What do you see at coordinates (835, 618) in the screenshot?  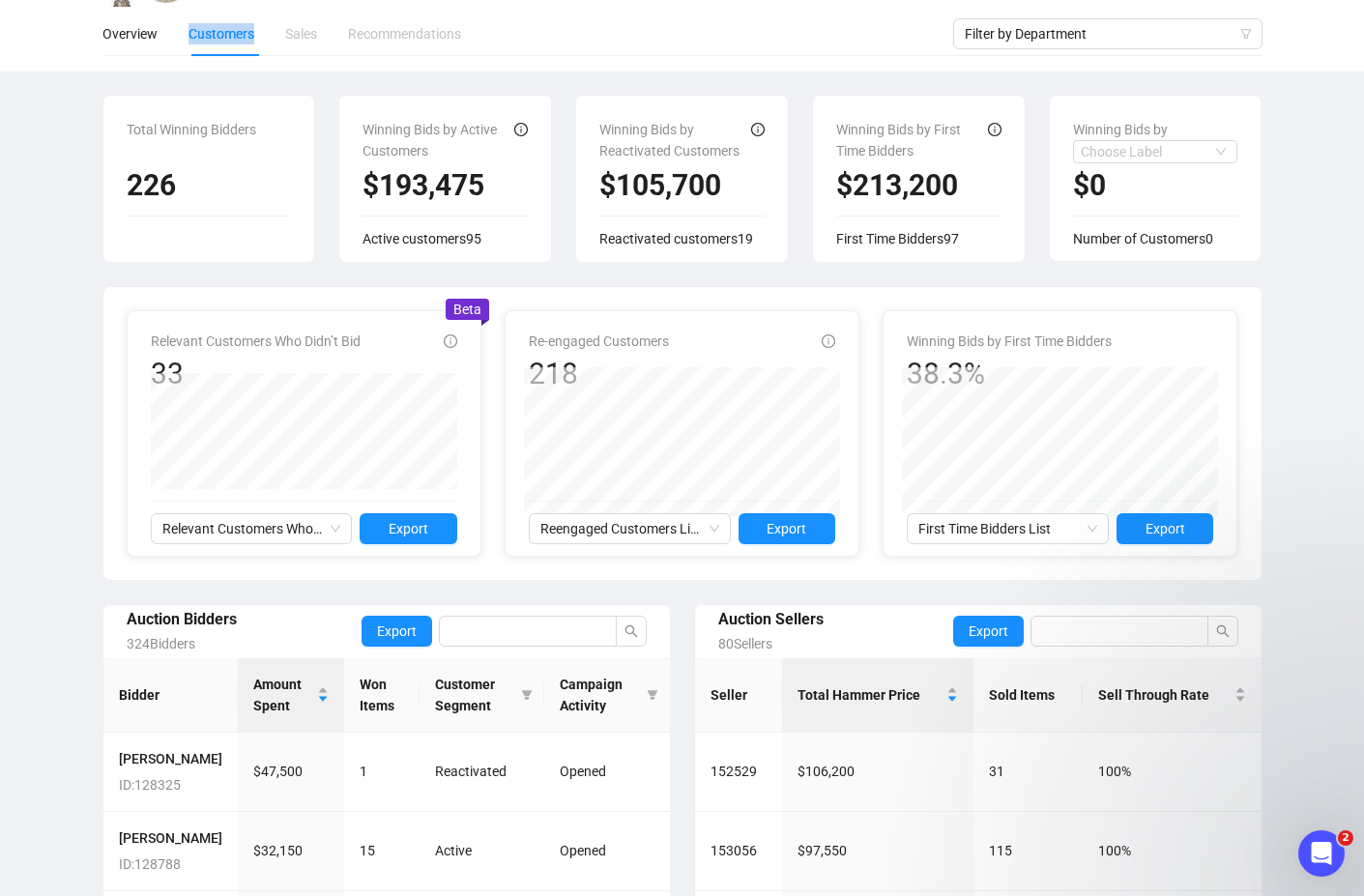 I see `div: Auction Sellers` at bounding box center [835, 618].